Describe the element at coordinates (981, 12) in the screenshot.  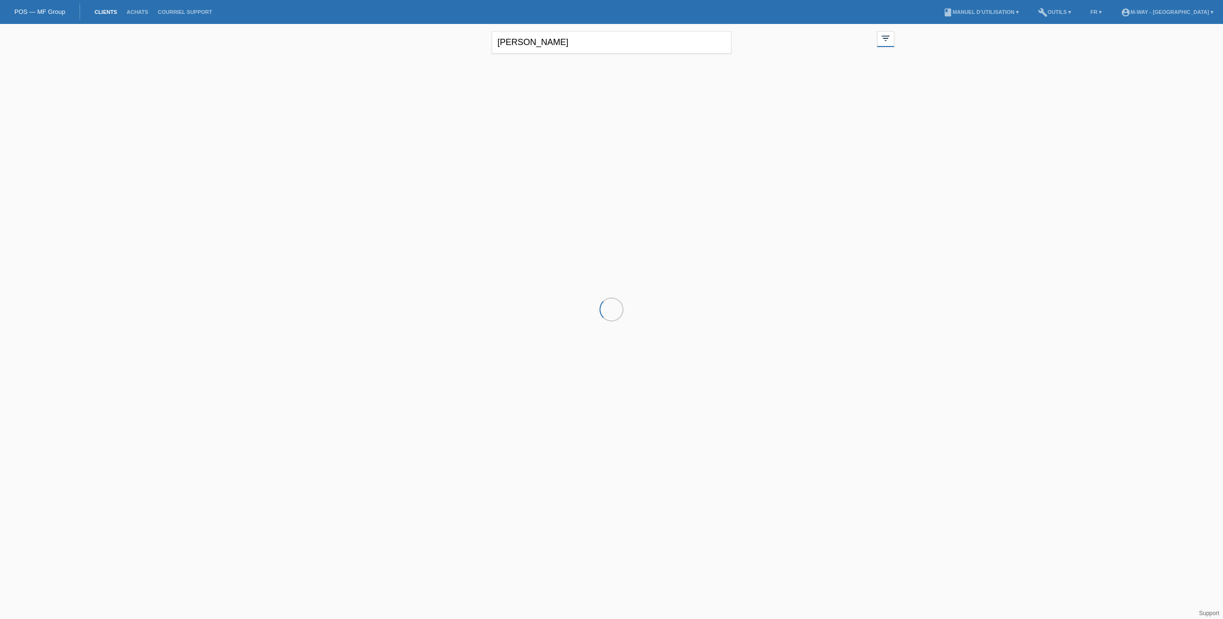
I see `a: bookManuel d’utilisation ▾` at that location.